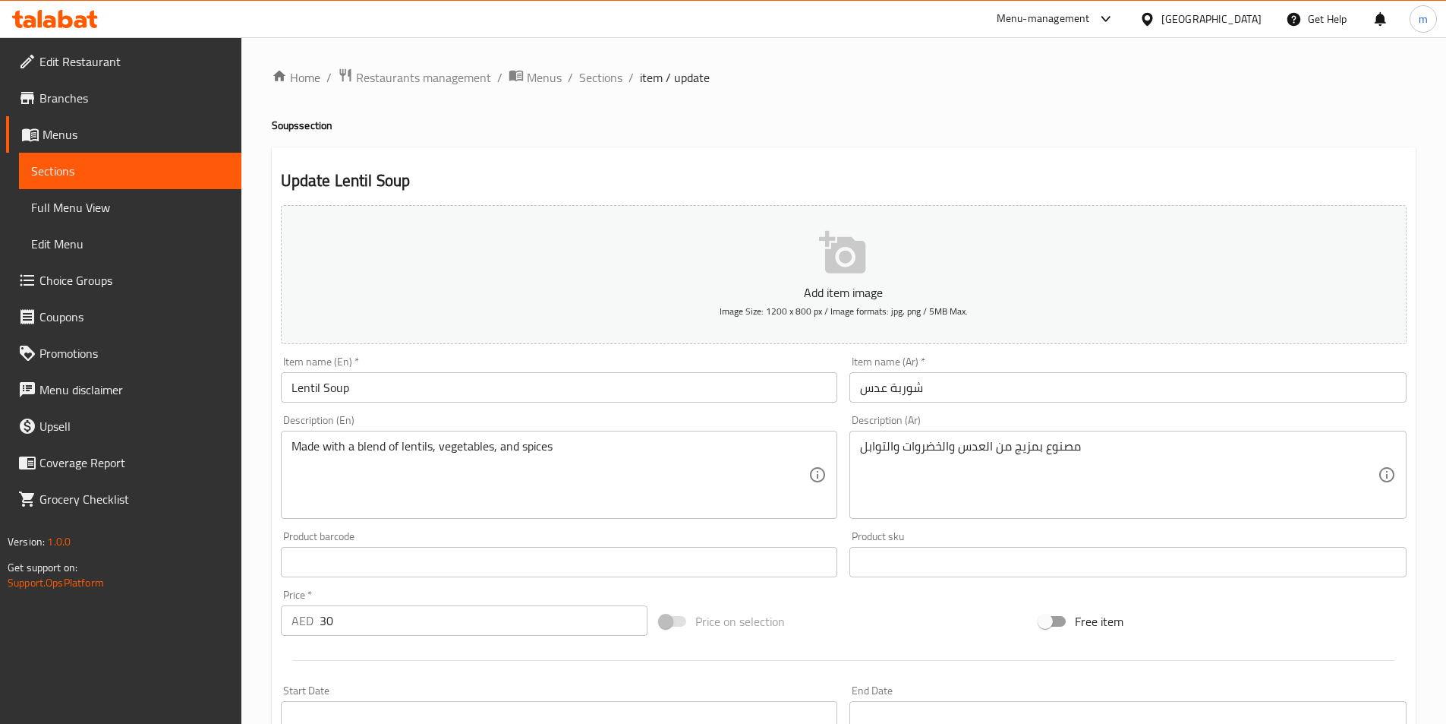 The width and height of the screenshot is (1446, 724). Describe the element at coordinates (843, 274) in the screenshot. I see `button: Add item imageImage Size: 1200 x 800 px / Image formats: jpg, png / 5MB Max.` at that location.